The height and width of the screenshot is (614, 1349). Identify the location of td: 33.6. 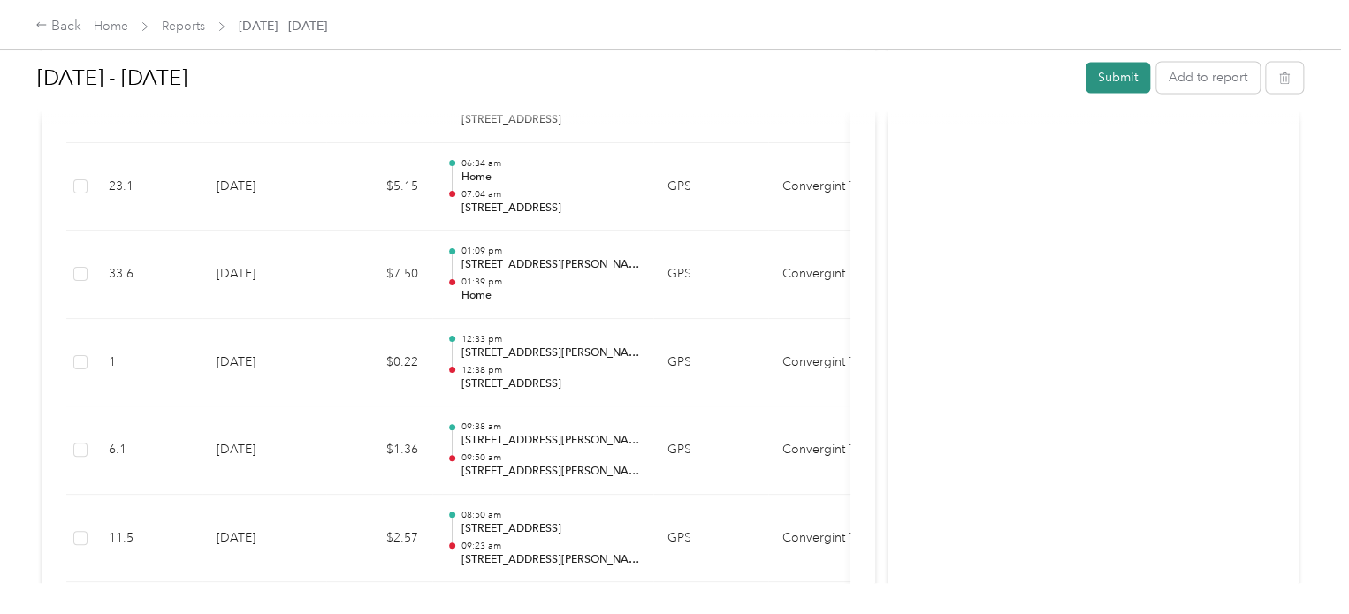
(148, 275).